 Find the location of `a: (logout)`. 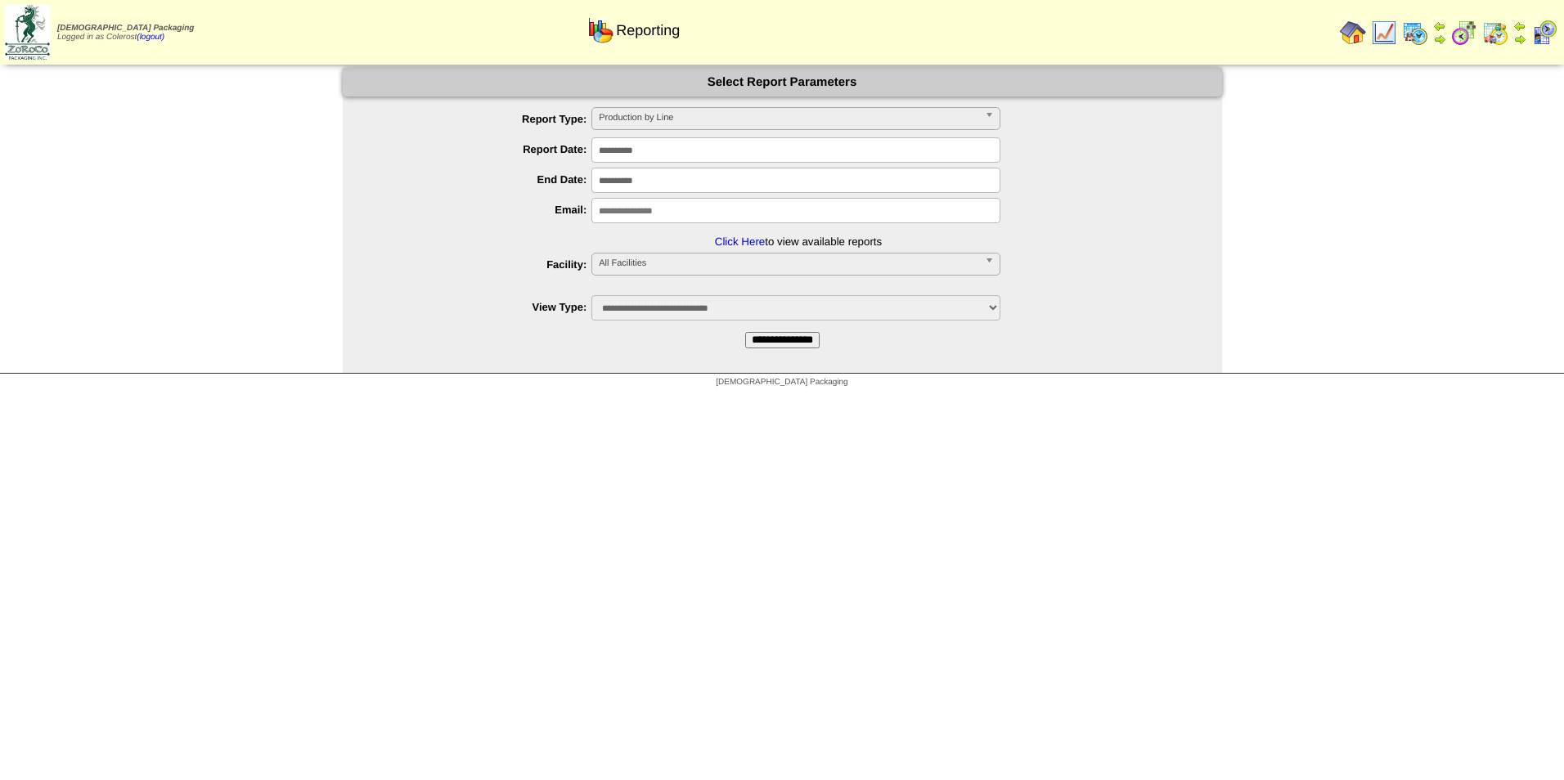

a: (logout) is located at coordinates (150, 37).